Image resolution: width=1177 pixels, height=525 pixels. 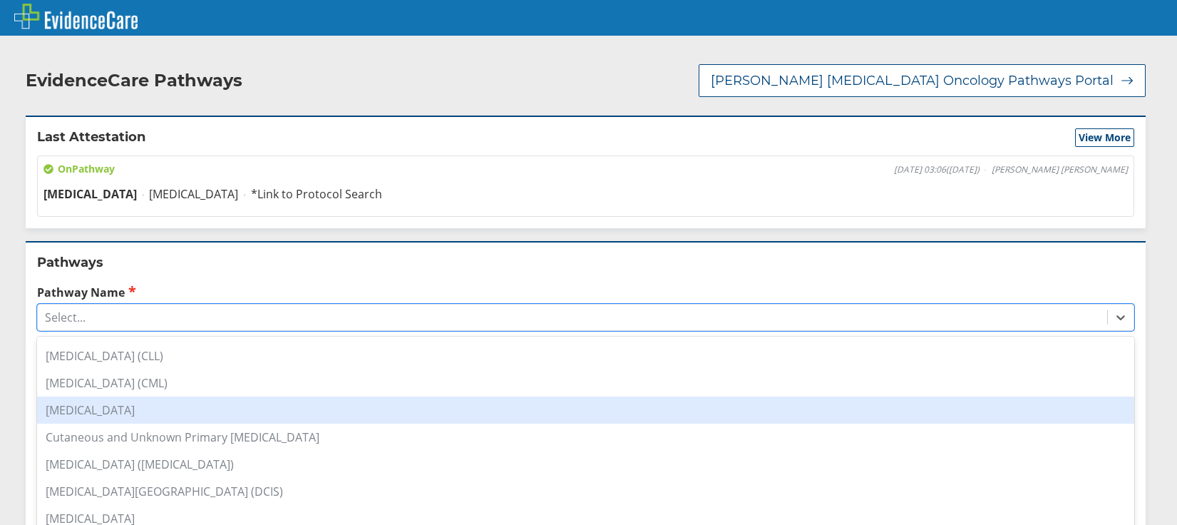 What do you see at coordinates (65, 317) in the screenshot?
I see `div: Select...` at bounding box center [65, 317].